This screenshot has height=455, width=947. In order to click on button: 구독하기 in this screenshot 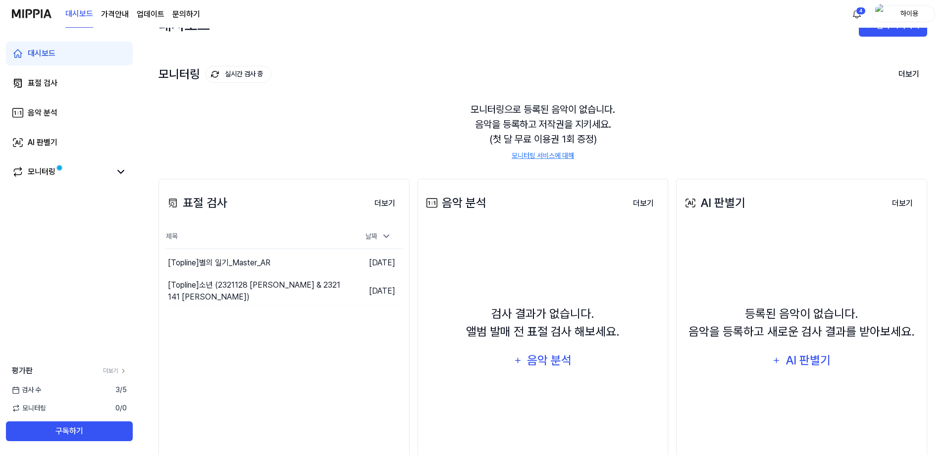, I will do `click(69, 431)`.